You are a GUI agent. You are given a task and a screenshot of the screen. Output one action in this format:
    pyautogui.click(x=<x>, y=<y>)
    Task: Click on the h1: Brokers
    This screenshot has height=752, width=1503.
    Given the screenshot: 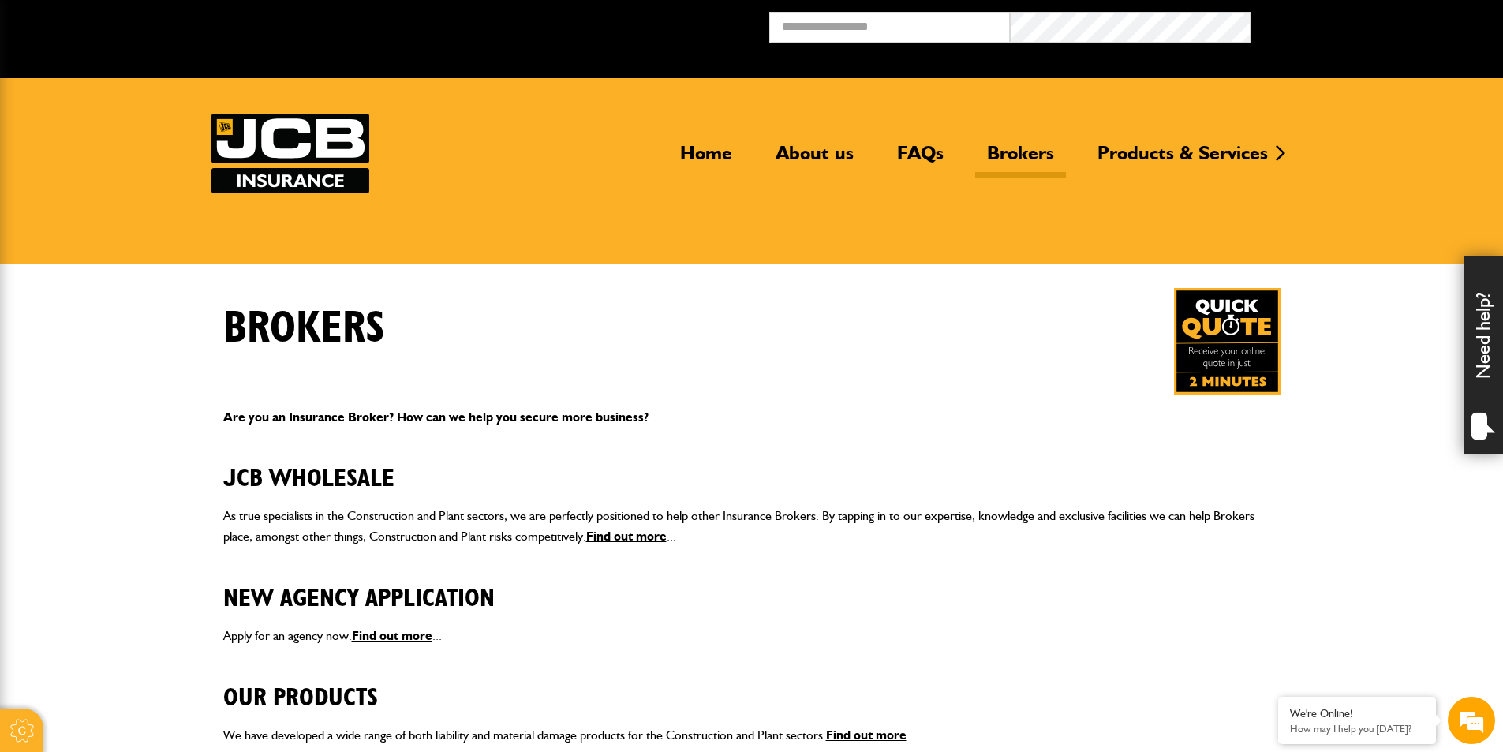 What is the action you would take?
    pyautogui.click(x=304, y=328)
    